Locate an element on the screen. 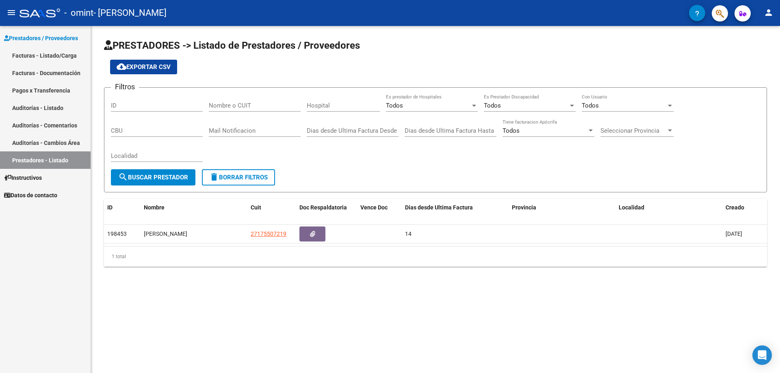 This screenshot has width=780, height=373. datatable-header-cell: Vence Doc is located at coordinates (379, 207).